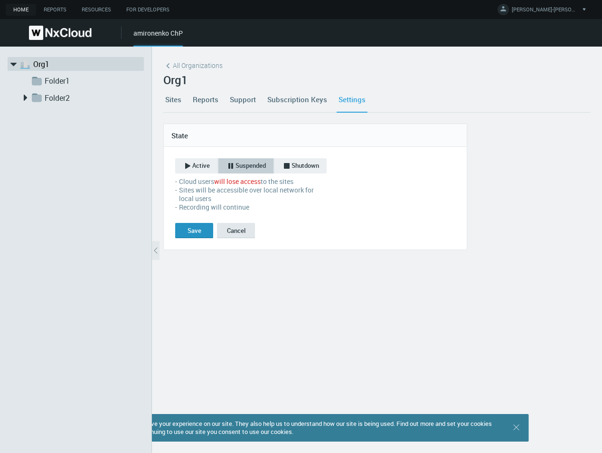  I want to click on a: All Organizations, so click(193, 66).